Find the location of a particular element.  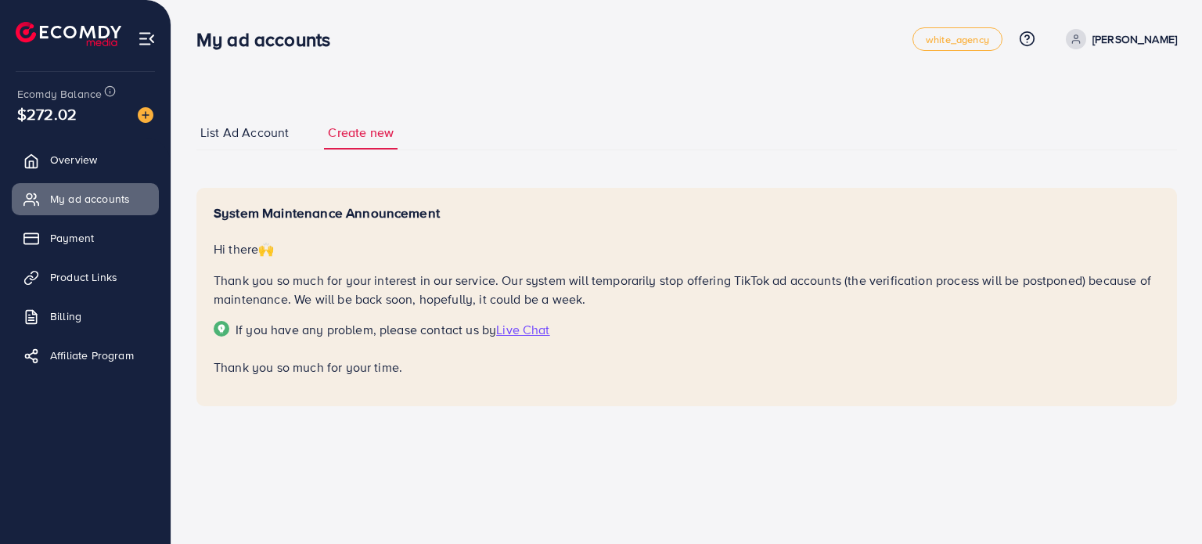

img: menu is located at coordinates (146, 38).